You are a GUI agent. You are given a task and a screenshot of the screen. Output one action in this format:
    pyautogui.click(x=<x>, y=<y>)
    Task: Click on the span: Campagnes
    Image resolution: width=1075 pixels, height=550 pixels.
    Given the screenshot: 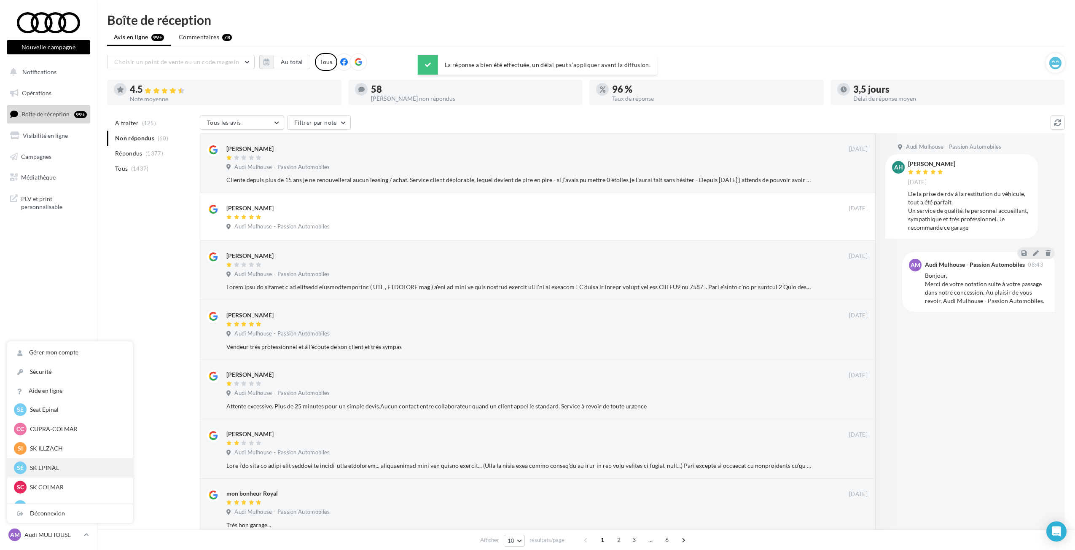 What is the action you would take?
    pyautogui.click(x=36, y=156)
    